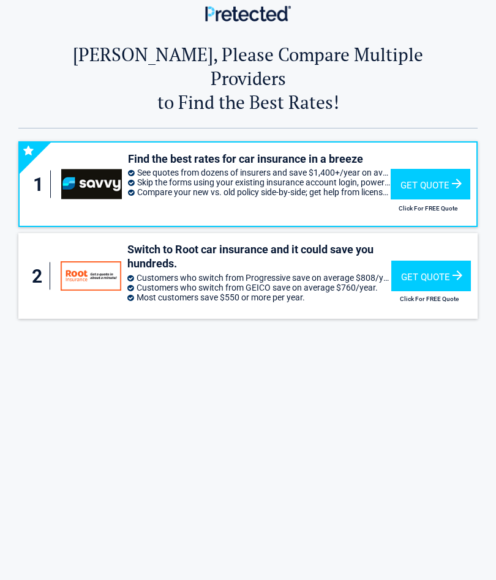 This screenshot has width=496, height=580. What do you see at coordinates (91, 276) in the screenshot?
I see `img: root's logo` at bounding box center [91, 276].